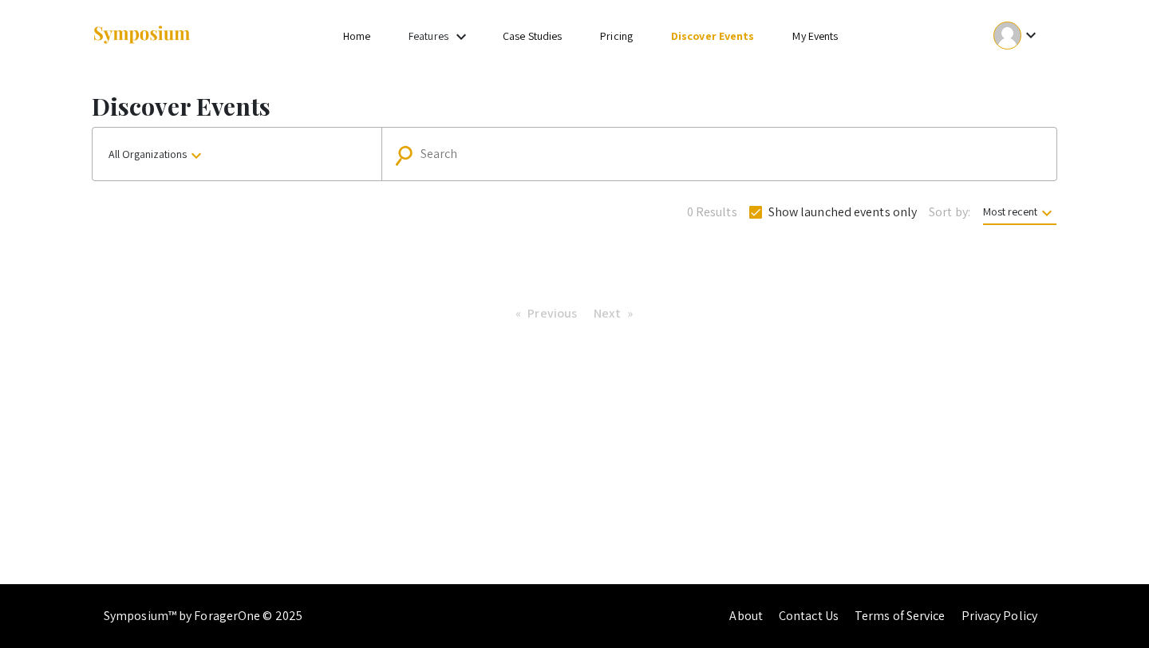 The height and width of the screenshot is (648, 1149). Describe the element at coordinates (461, 37) in the screenshot. I see `mat-icon: Expand Features list` at that location.